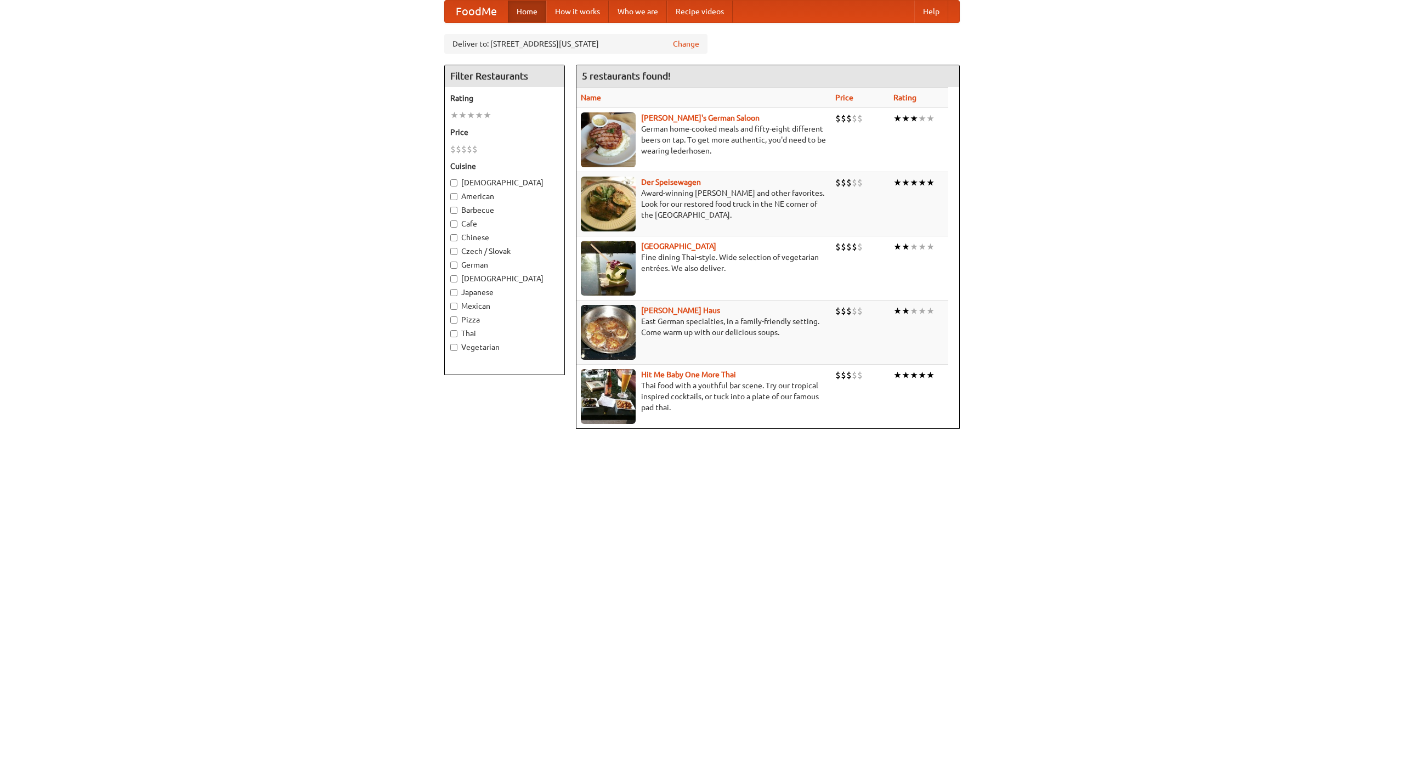 The width and height of the screenshot is (1404, 776). I want to click on input: Cafe, so click(454, 224).